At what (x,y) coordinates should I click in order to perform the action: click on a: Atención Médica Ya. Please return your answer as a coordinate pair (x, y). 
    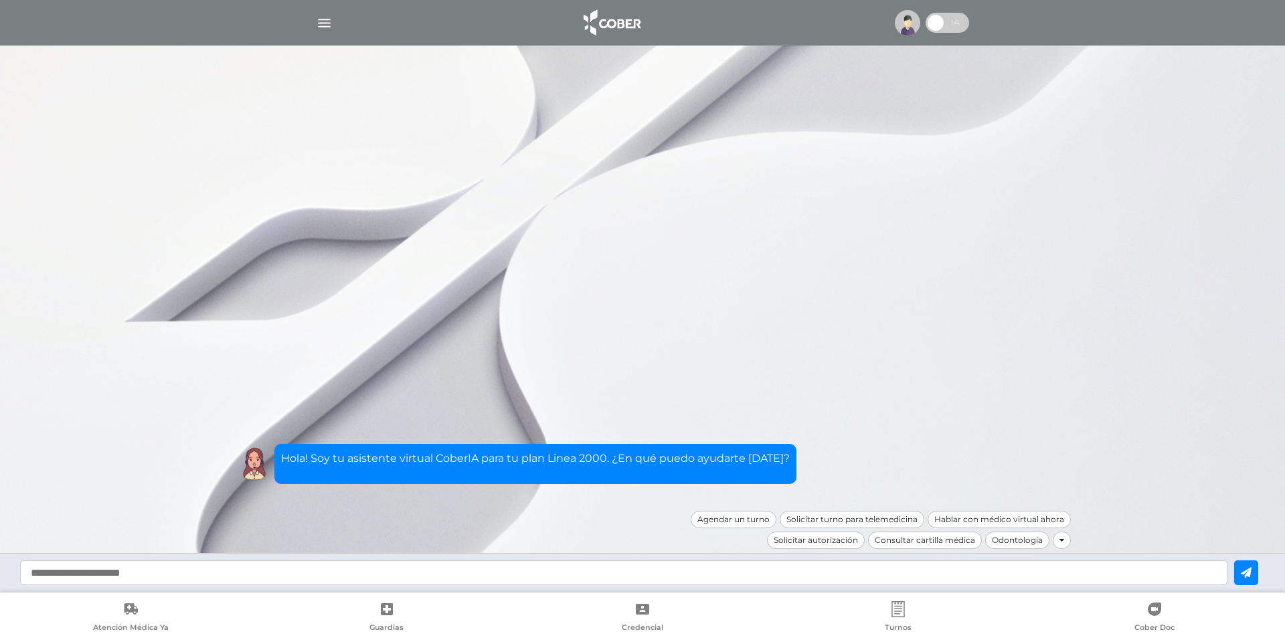
    Looking at the image, I should click on (131, 618).